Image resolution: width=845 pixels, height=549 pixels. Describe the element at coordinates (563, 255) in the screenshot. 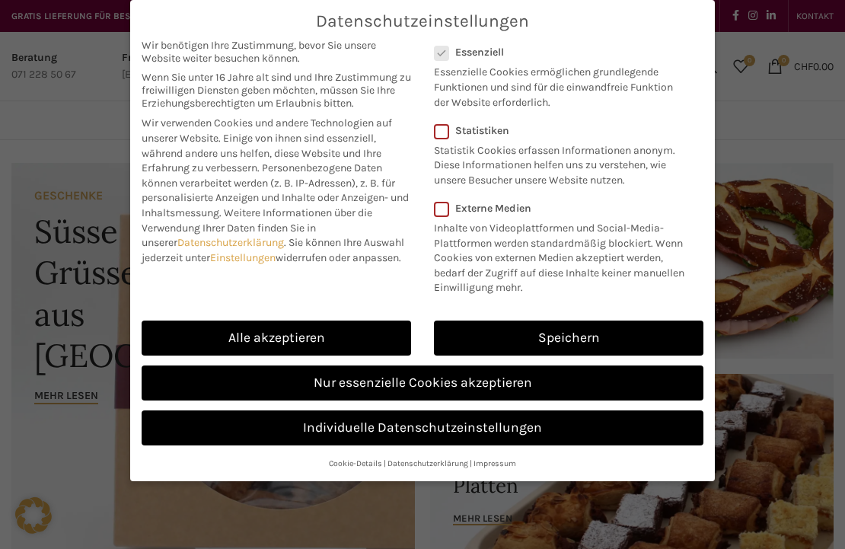

I see `p: Inhalte von Videoplattformen und Social-Media-Plattformen werden standardmäßig blockiert. Wenn Co...` at that location.